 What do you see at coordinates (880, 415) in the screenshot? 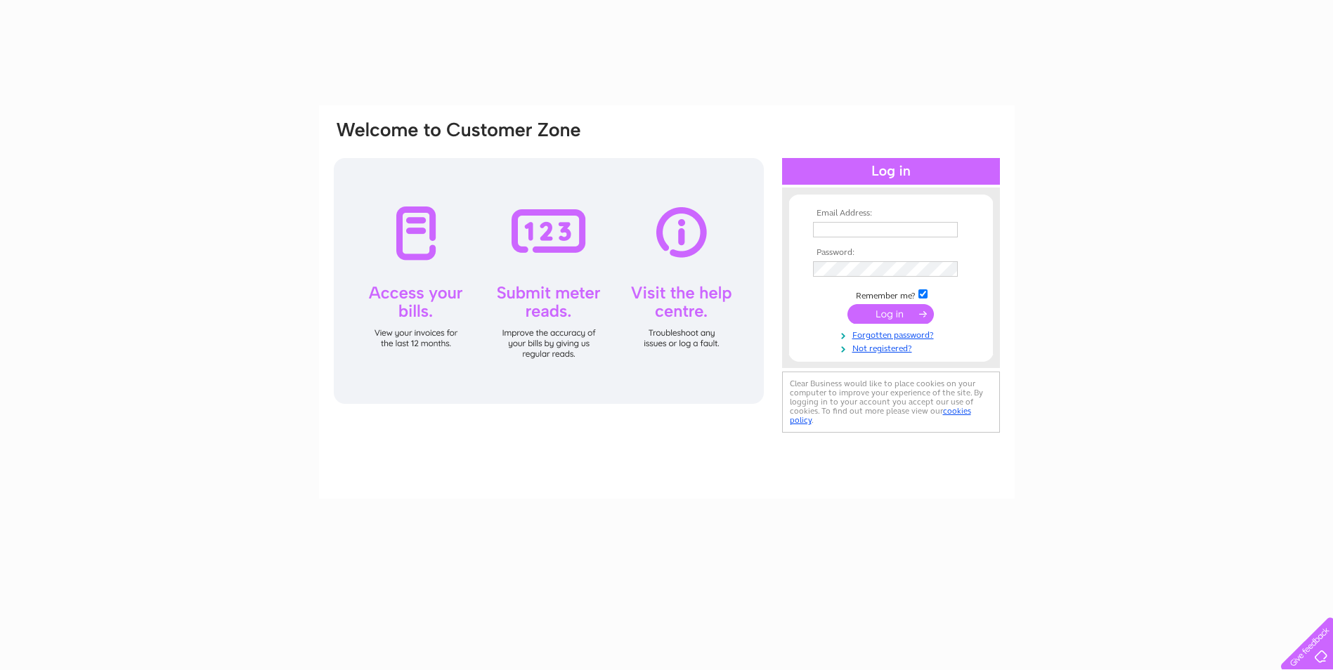
I see `a: cookies policy` at bounding box center [880, 415].